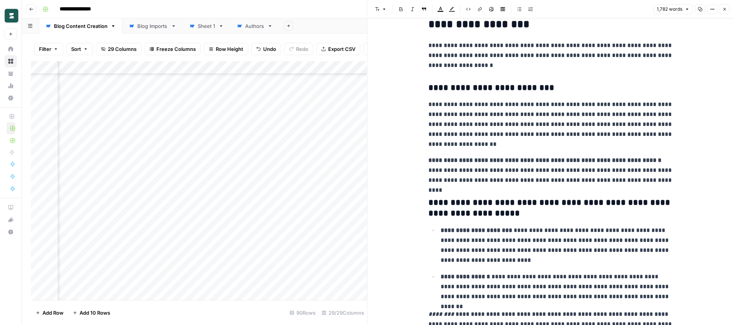  Describe the element at coordinates (122, 49) in the screenshot. I see `span: 29 Columns` at that location.